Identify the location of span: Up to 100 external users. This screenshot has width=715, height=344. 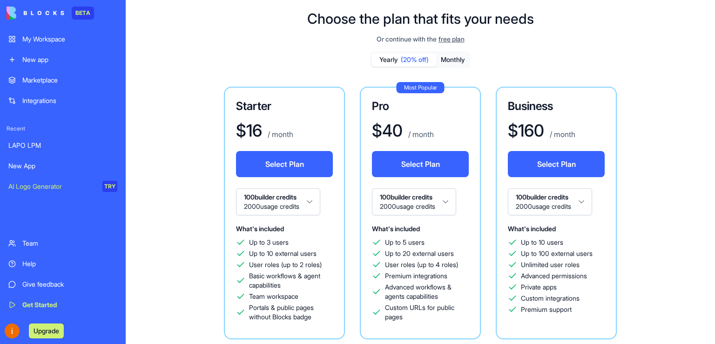
(557, 253).